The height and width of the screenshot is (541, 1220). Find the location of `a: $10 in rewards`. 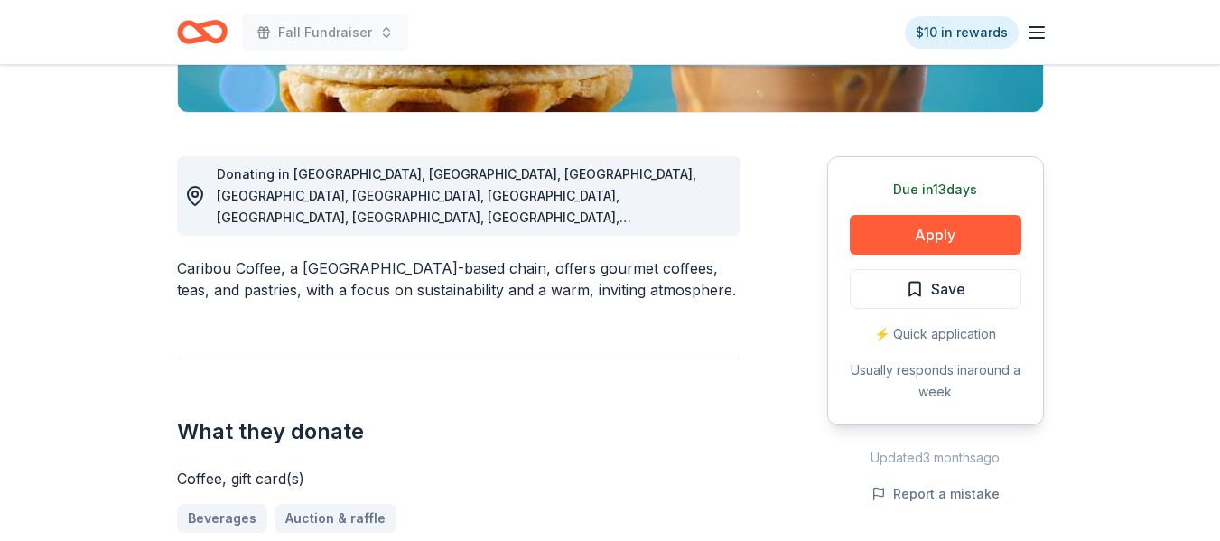

a: $10 in rewards is located at coordinates (962, 33).